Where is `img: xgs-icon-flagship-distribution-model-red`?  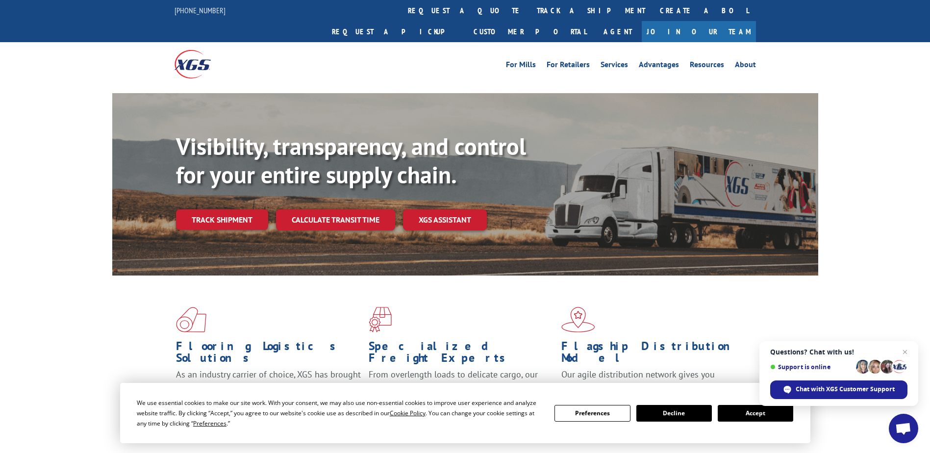 img: xgs-icon-flagship-distribution-model-red is located at coordinates (578, 320).